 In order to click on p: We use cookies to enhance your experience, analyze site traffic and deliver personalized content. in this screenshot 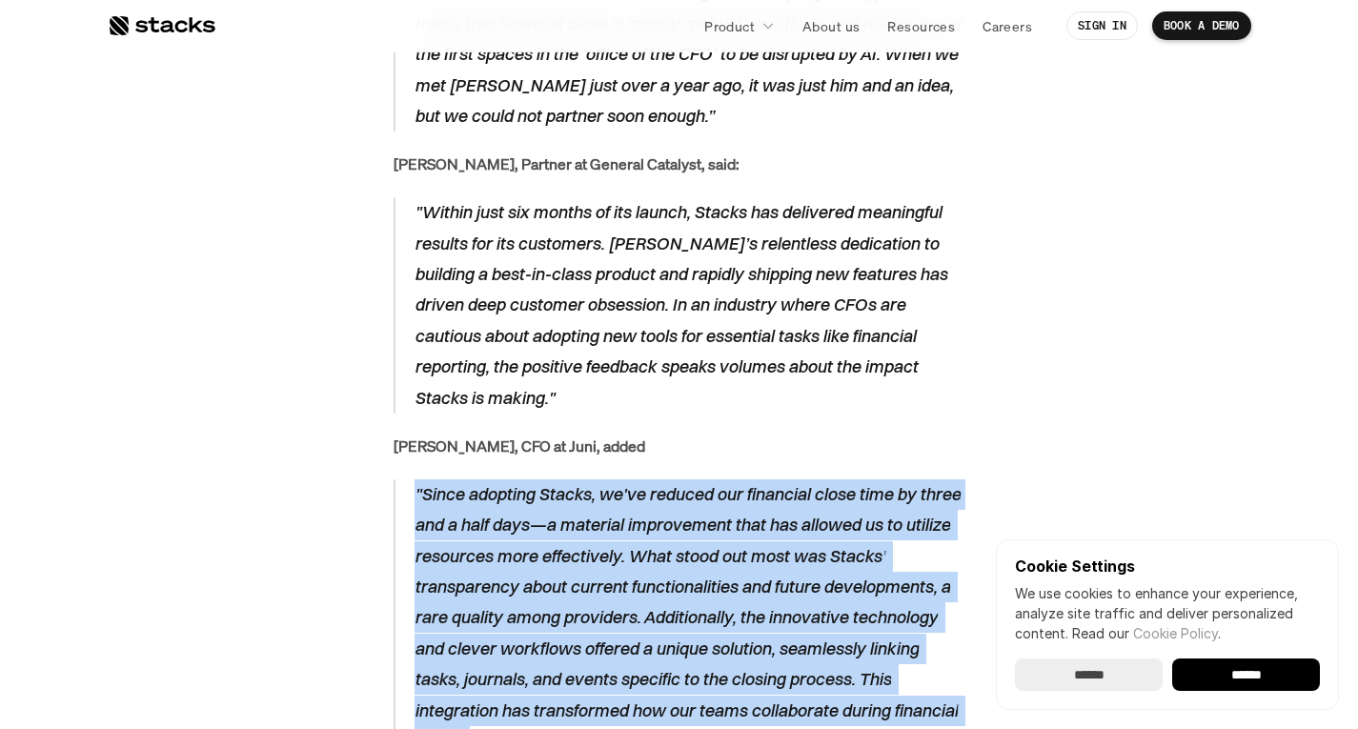, I will do `click(1168, 613)`.